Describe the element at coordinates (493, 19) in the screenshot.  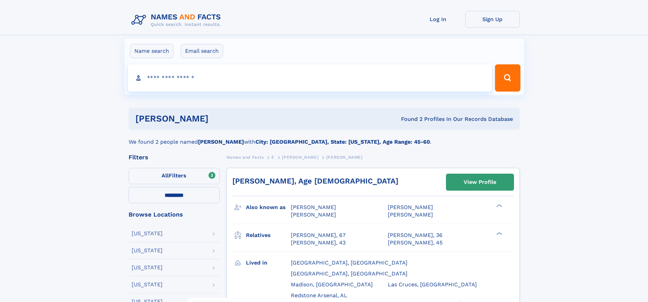
I see `a: Sign Up` at that location.